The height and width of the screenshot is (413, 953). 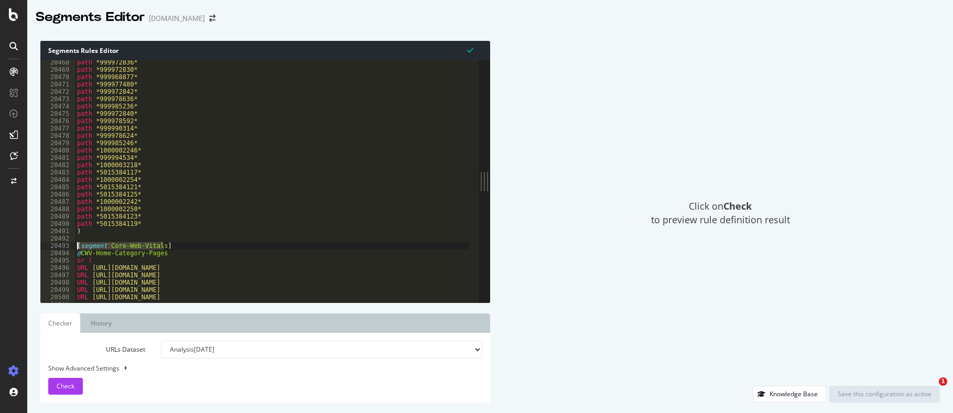 What do you see at coordinates (96, 350) in the screenshot?
I see `label: URLs Dataset` at bounding box center [96, 350].